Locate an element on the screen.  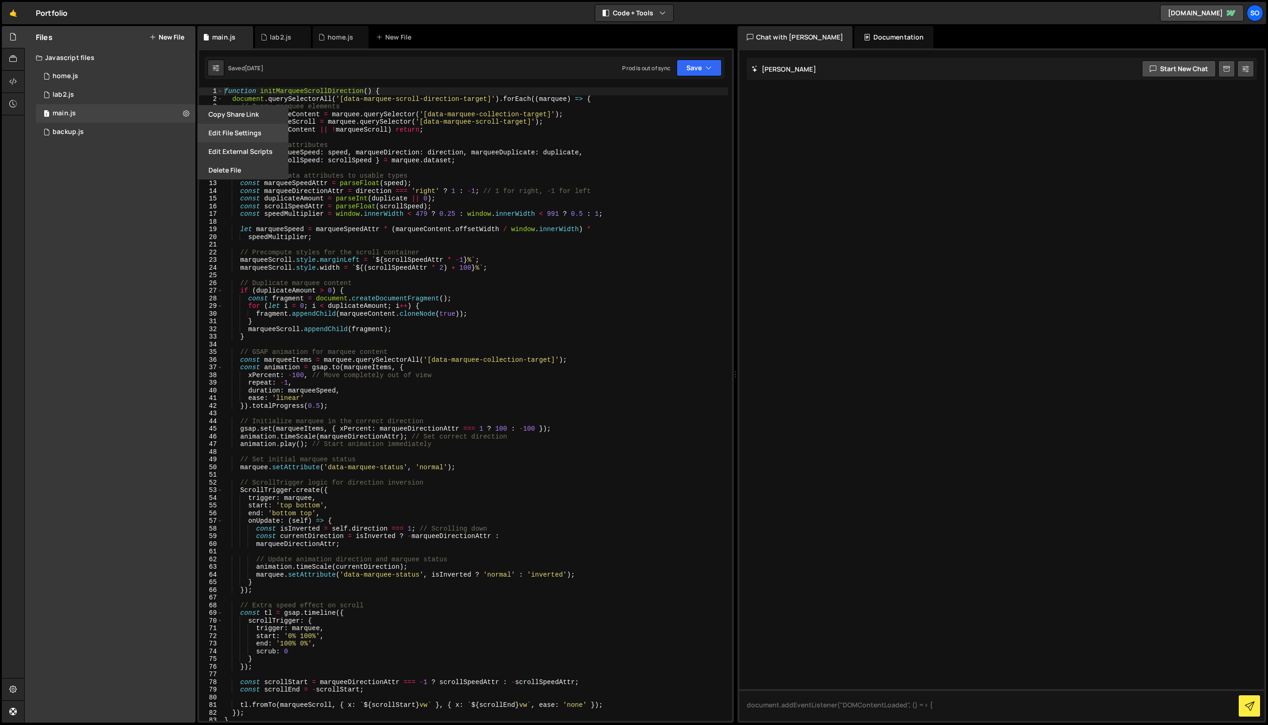
div: 35 is located at coordinates (211, 352).